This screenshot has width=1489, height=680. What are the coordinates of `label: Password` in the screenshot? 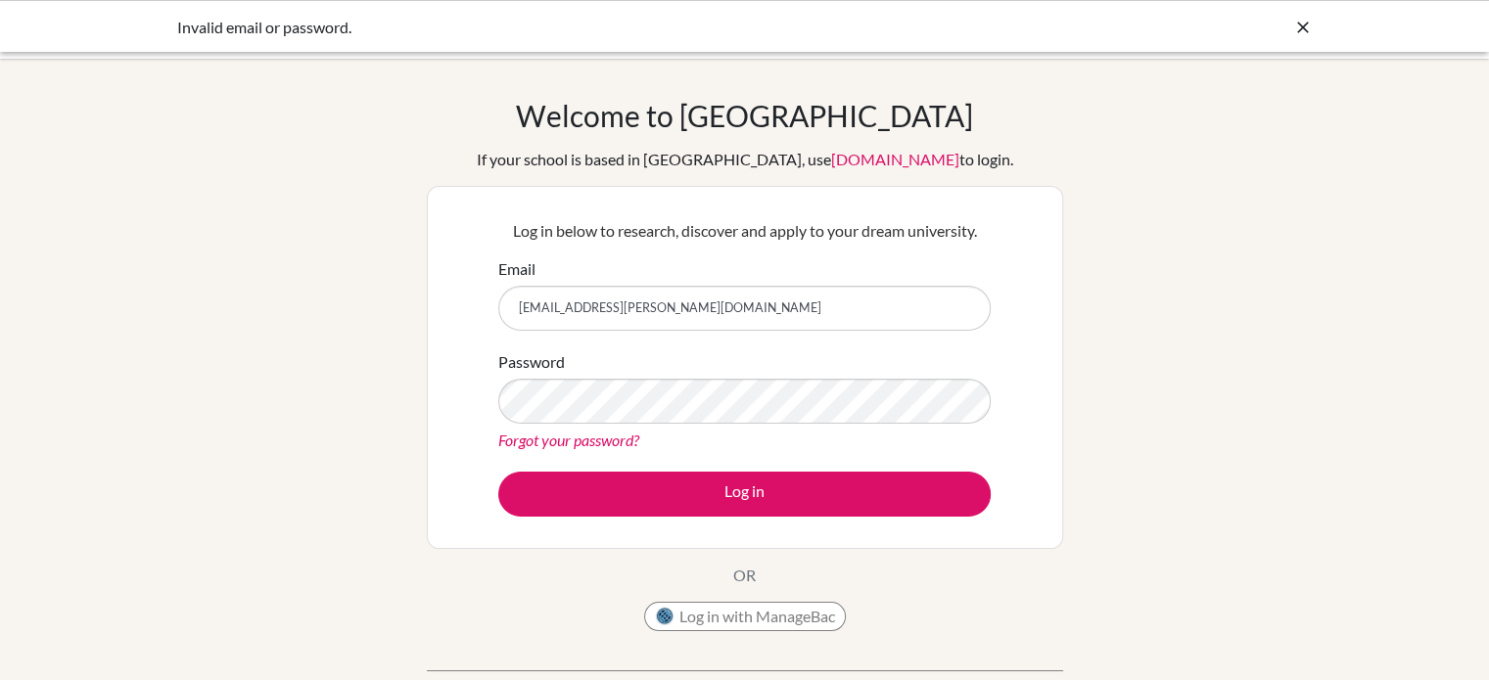 It's located at (531, 362).